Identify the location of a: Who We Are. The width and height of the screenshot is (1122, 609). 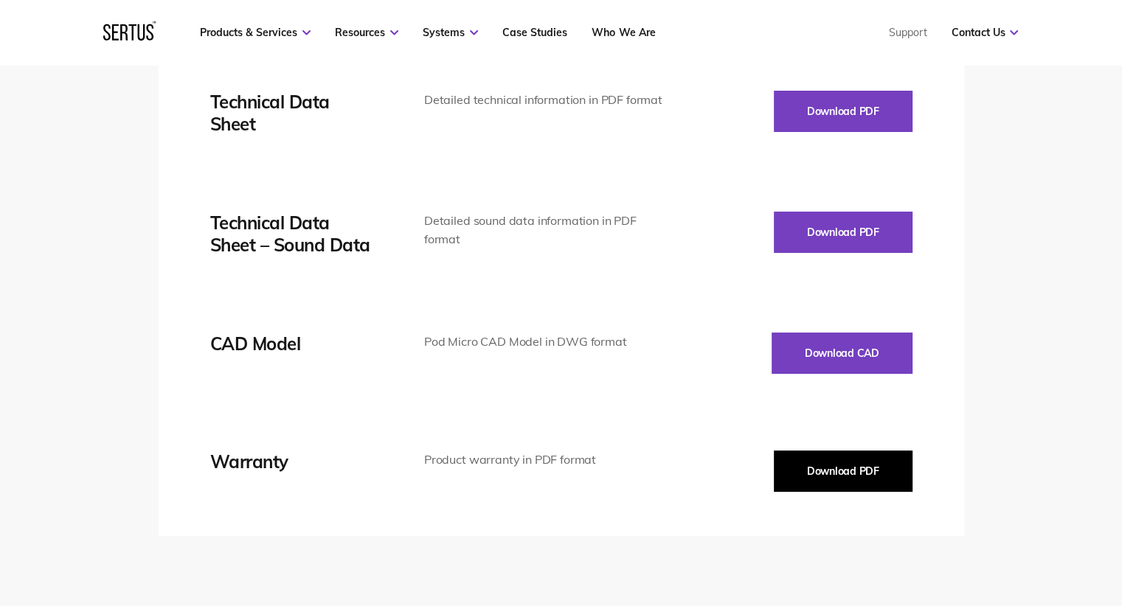
(623, 32).